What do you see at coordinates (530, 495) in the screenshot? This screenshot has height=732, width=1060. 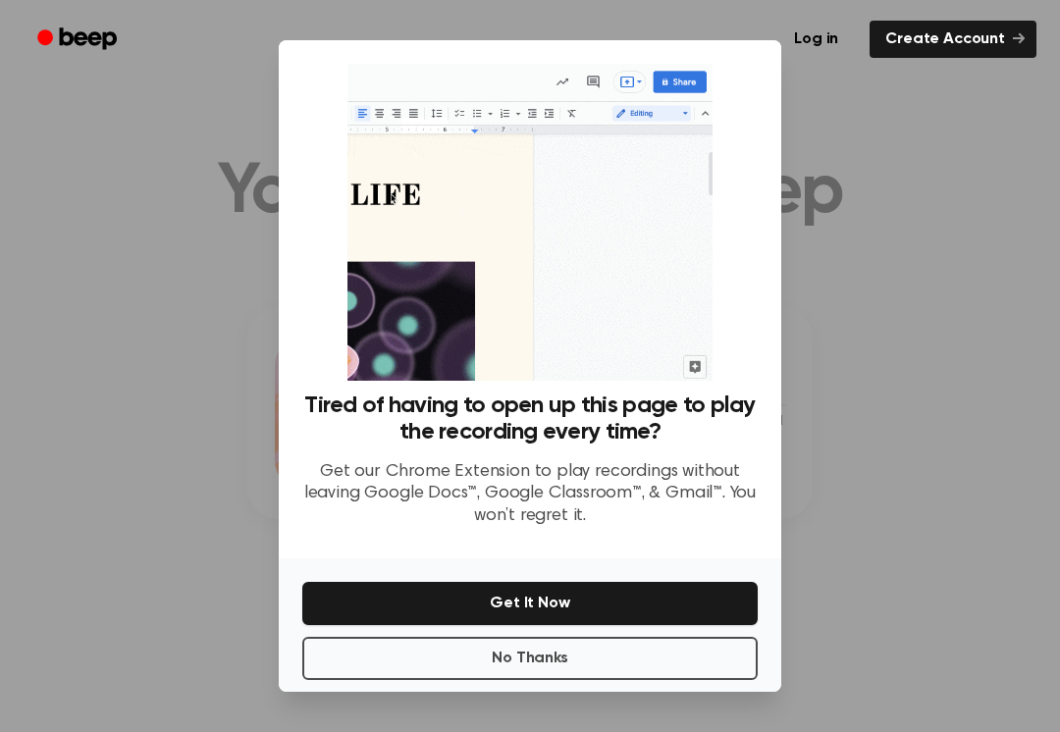 I see `p: Get our Chrome Extension to play recordings without leaving Google Docs™, Google Classroom™, & Gm...` at bounding box center [530, 495].